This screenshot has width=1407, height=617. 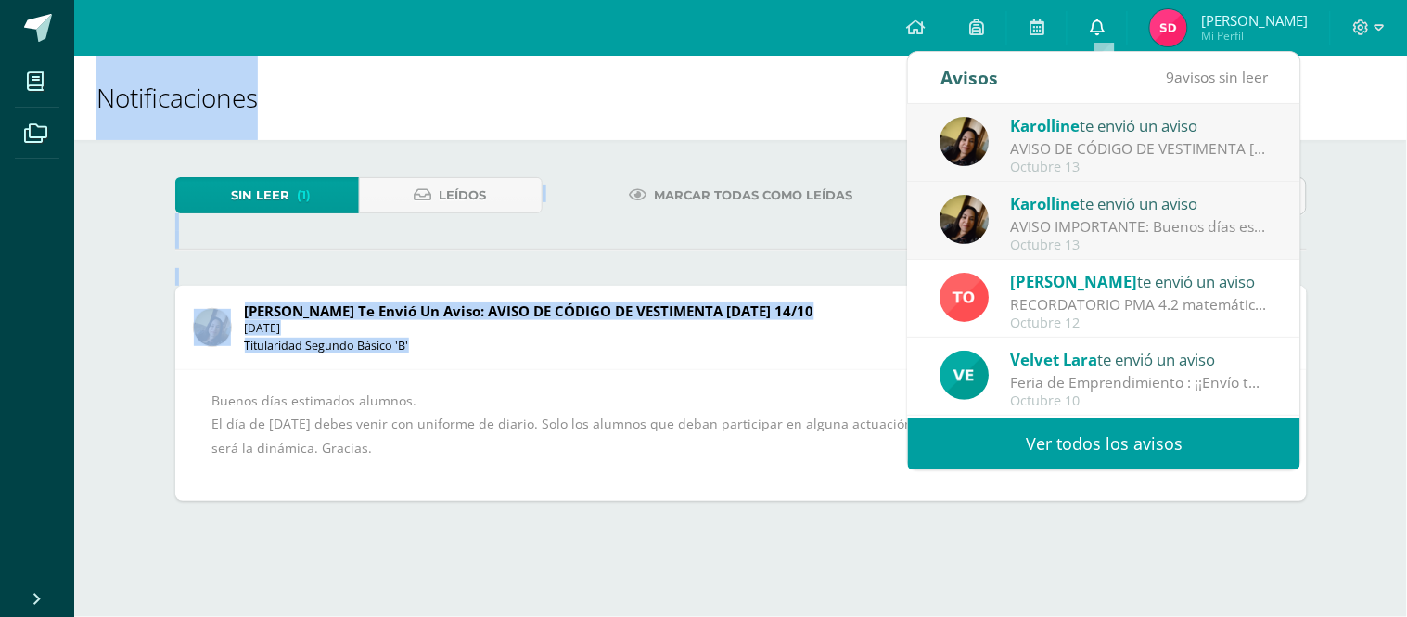 I want to click on span: 9, so click(x=1169, y=77).